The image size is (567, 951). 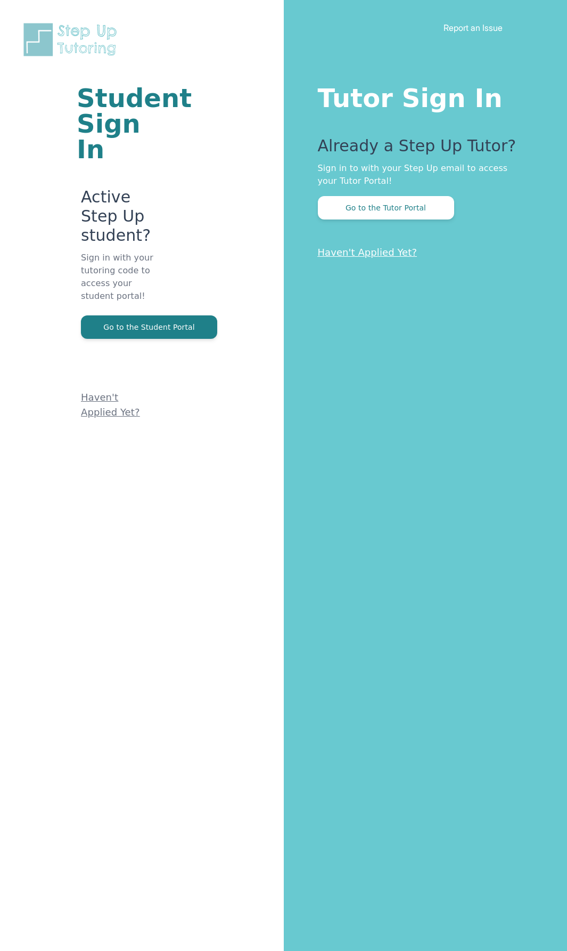 I want to click on h1: Tutor Sign In, so click(x=421, y=96).